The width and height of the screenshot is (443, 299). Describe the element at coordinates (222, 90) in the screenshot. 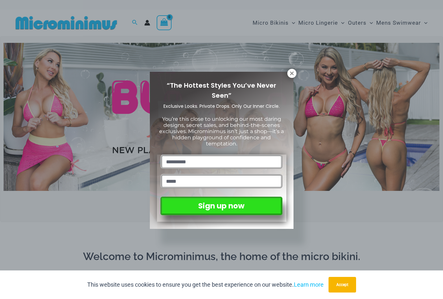

I see `span: “The Hottest Styles You’ve Never Seen”` at that location.